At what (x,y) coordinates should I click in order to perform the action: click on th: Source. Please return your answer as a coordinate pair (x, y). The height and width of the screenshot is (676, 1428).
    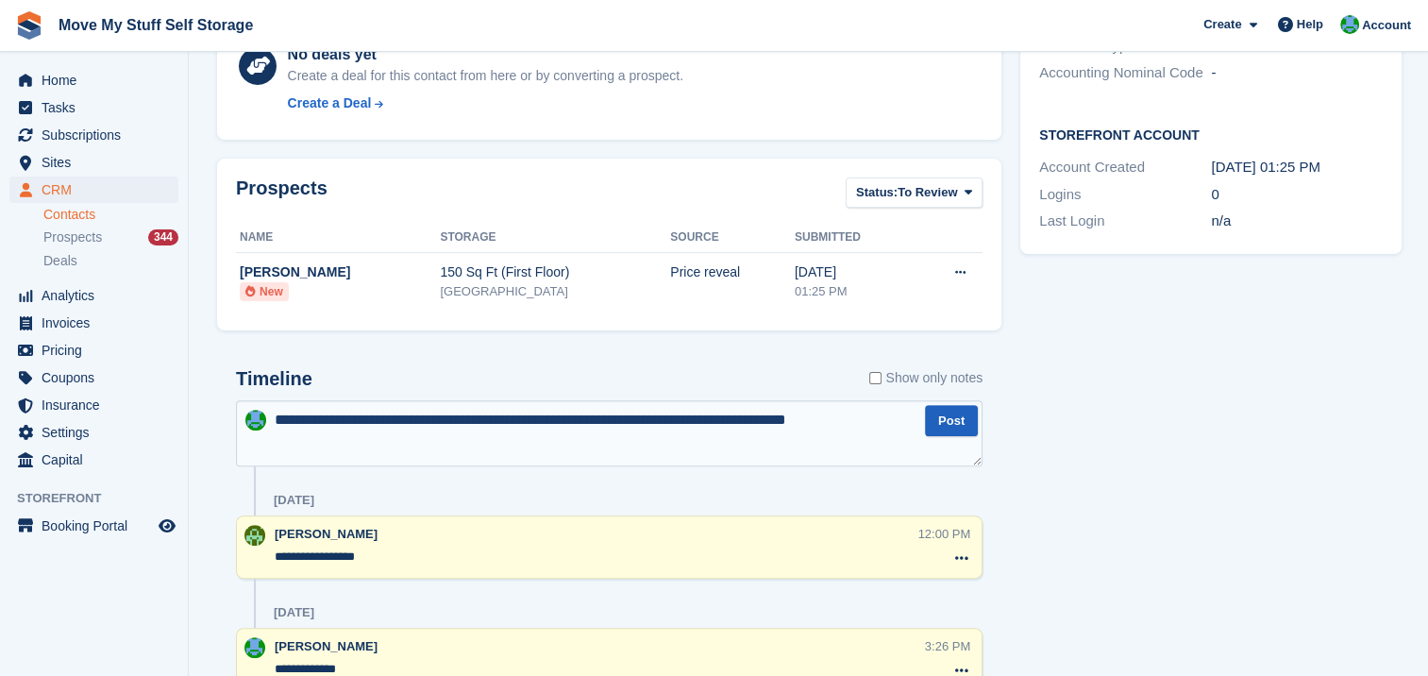
    Looking at the image, I should click on (732, 238).